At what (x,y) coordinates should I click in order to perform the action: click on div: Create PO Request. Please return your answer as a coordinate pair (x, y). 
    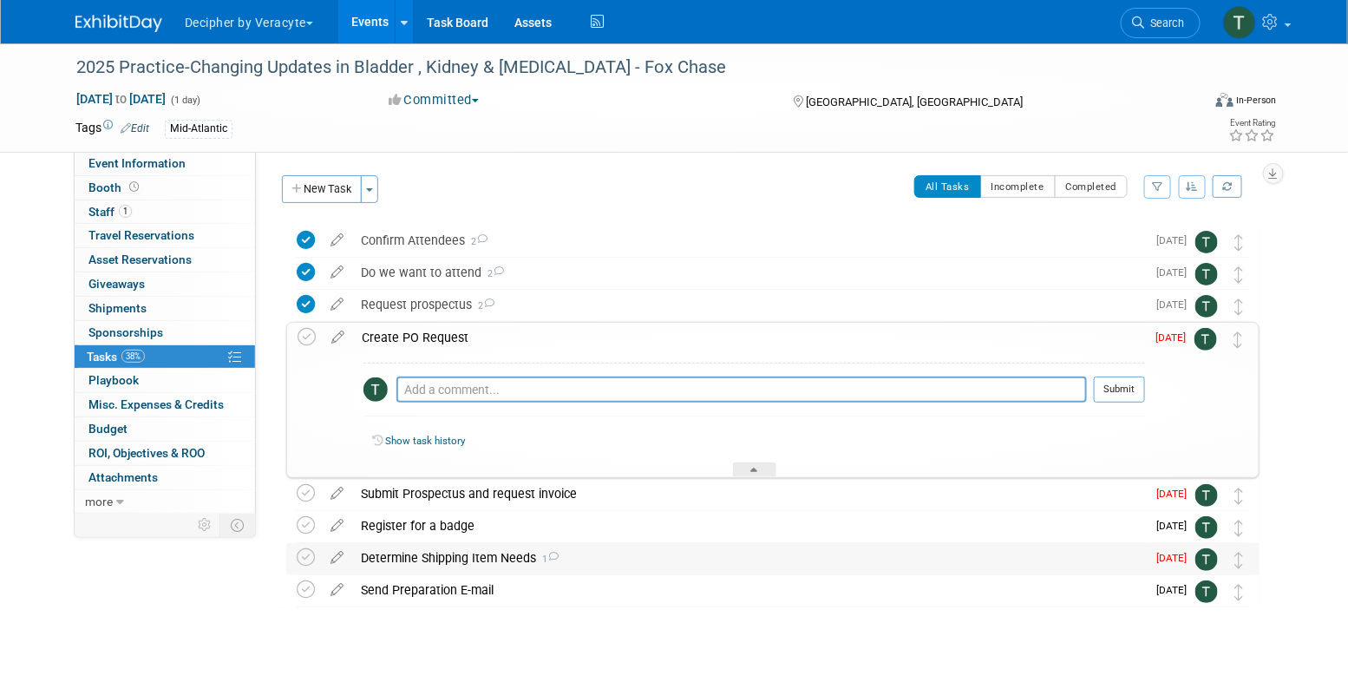
    Looking at the image, I should click on (749, 337).